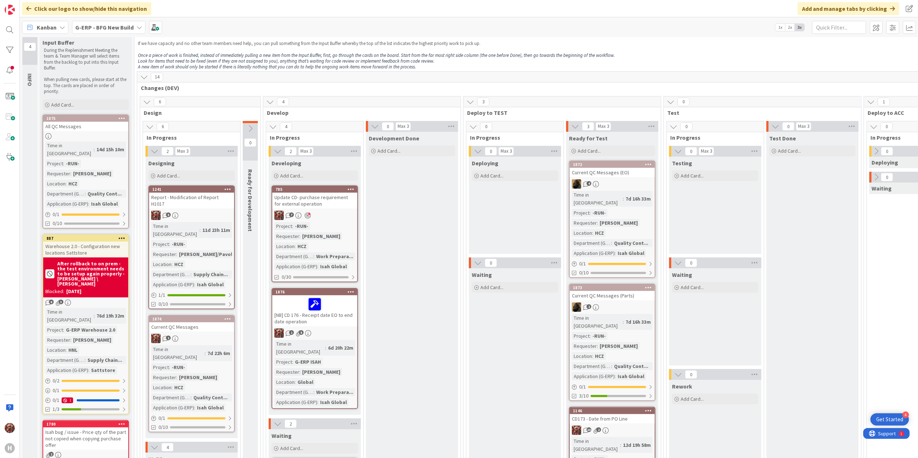 Image resolution: width=918 pixels, height=458 pixels. I want to click on p: During the Replenishment Meeting the team & Team Manager will select items from the backlog to pu..., so click(86, 59).